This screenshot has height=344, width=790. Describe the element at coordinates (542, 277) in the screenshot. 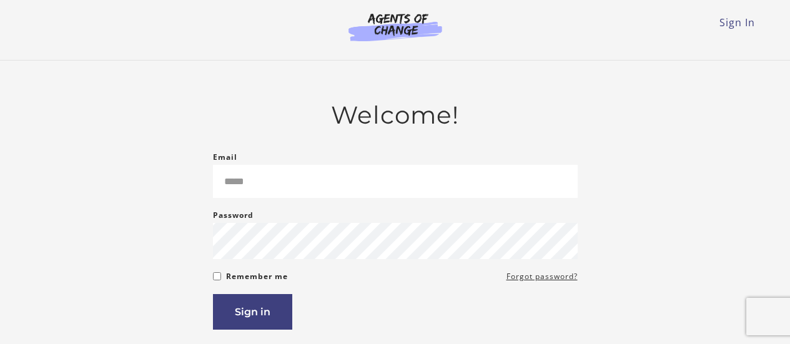

I see `a: Forgot password?` at that location.